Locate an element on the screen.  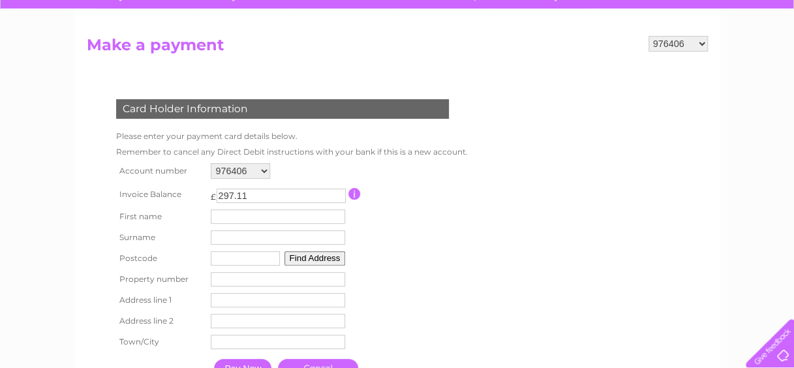
th: Postcode is located at coordinates (160, 258).